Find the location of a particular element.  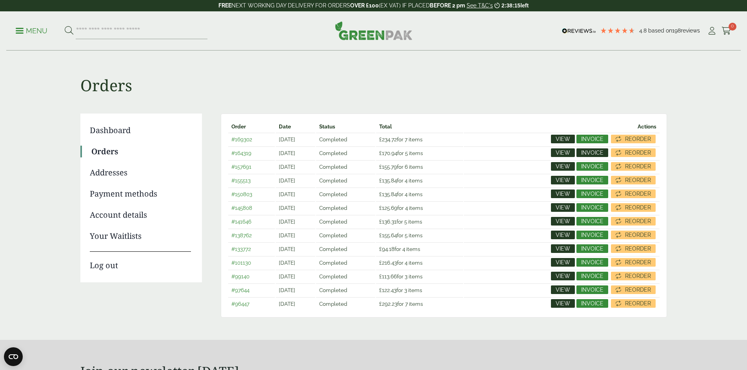

a: Menu is located at coordinates (31, 30).